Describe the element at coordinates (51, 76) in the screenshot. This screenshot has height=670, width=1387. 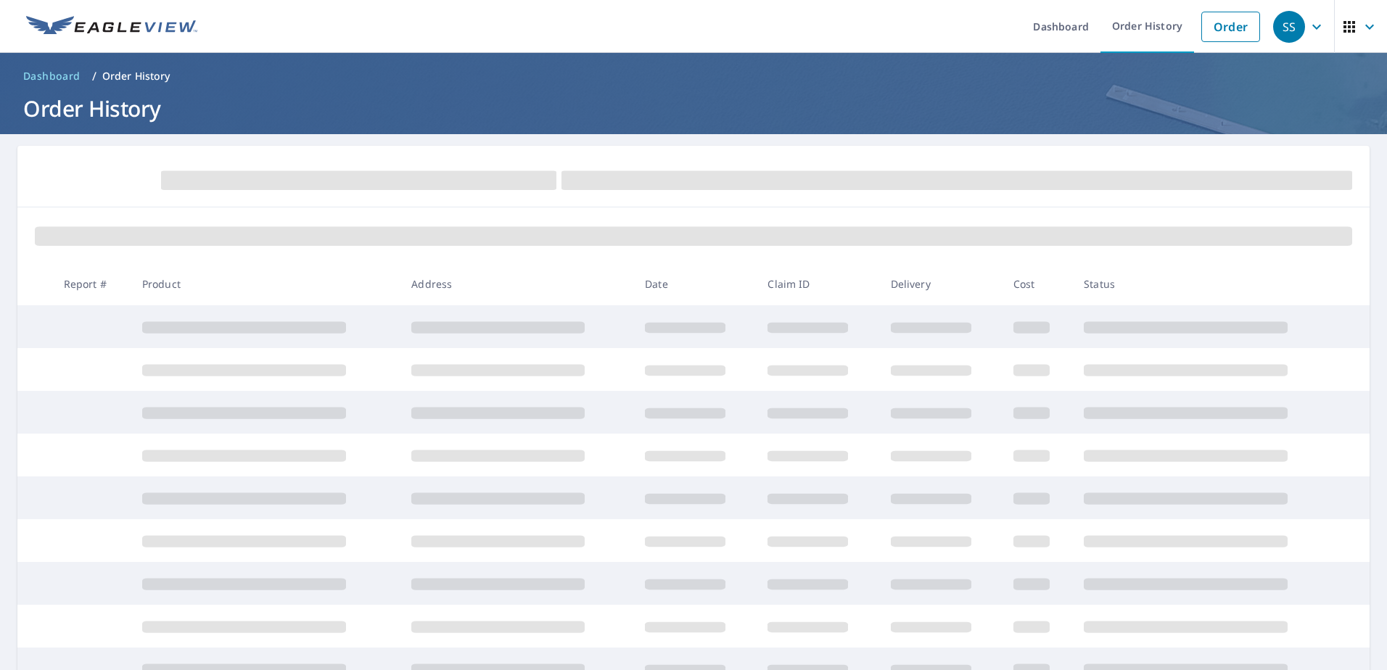
I see `span: Dashboard` at that location.